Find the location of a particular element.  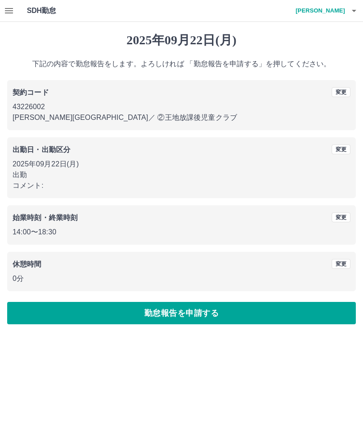

p: 14:00 〜 18:30 is located at coordinates (181, 232).